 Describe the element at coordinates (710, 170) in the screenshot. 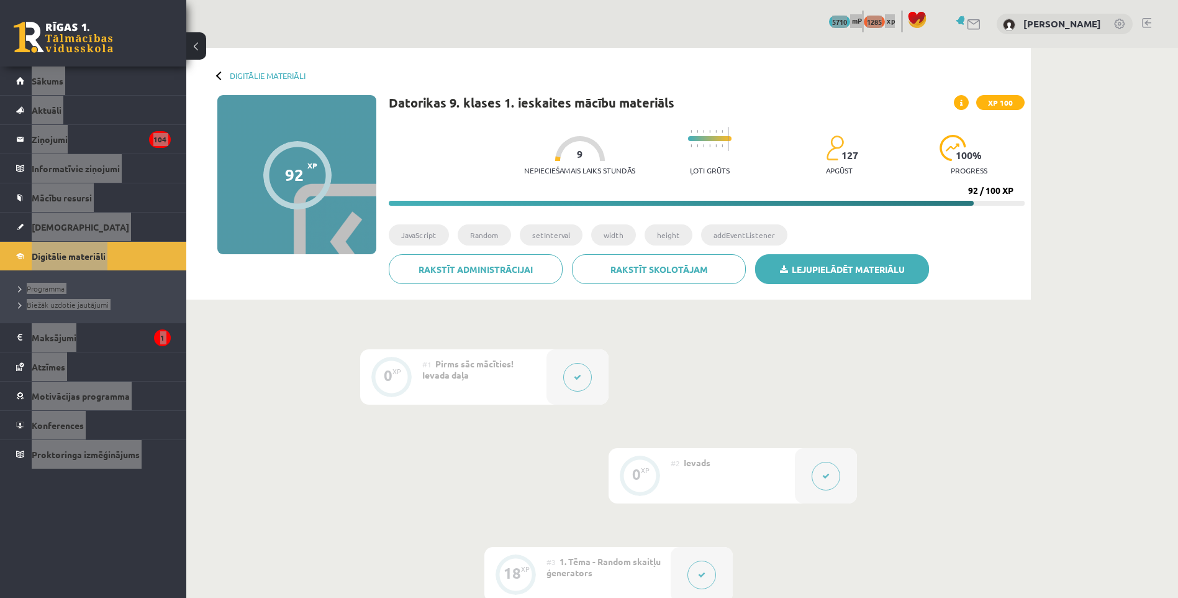

I see `p: Ļoti grūts` at that location.